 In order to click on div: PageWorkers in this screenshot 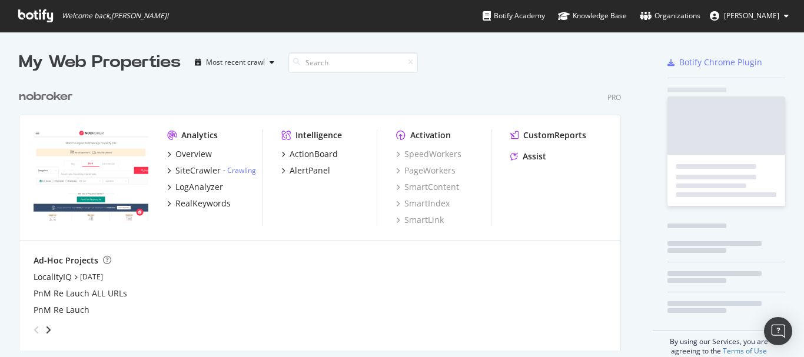, I will do `click(425, 171)`.